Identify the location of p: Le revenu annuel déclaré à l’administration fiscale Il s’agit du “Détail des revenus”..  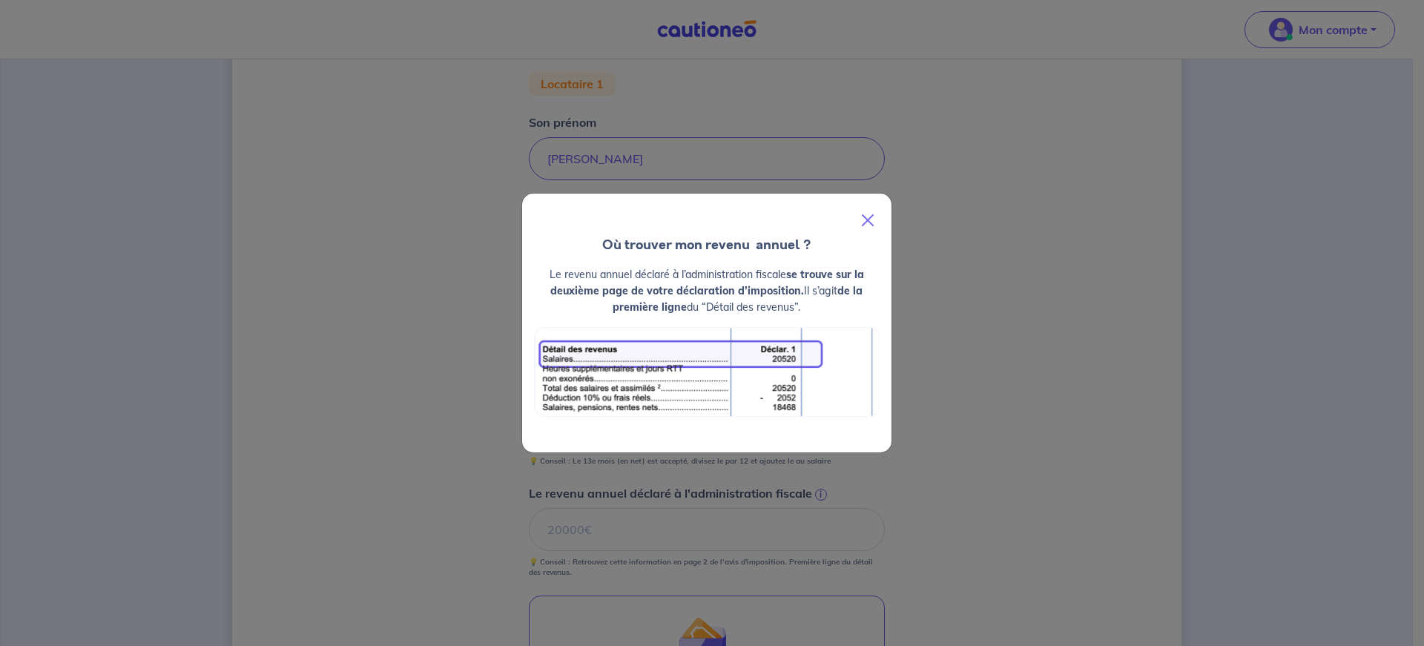
(707, 291).